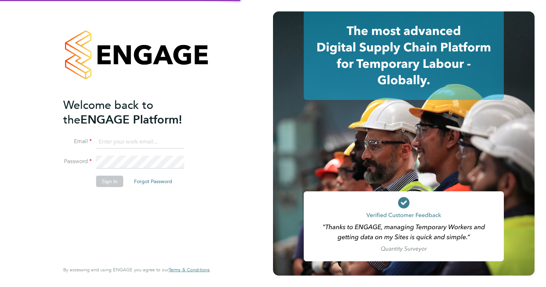  What do you see at coordinates (137, 270) in the screenshot?
I see `span: By accessing and using ENGAGE you agree to our` at bounding box center [137, 270].